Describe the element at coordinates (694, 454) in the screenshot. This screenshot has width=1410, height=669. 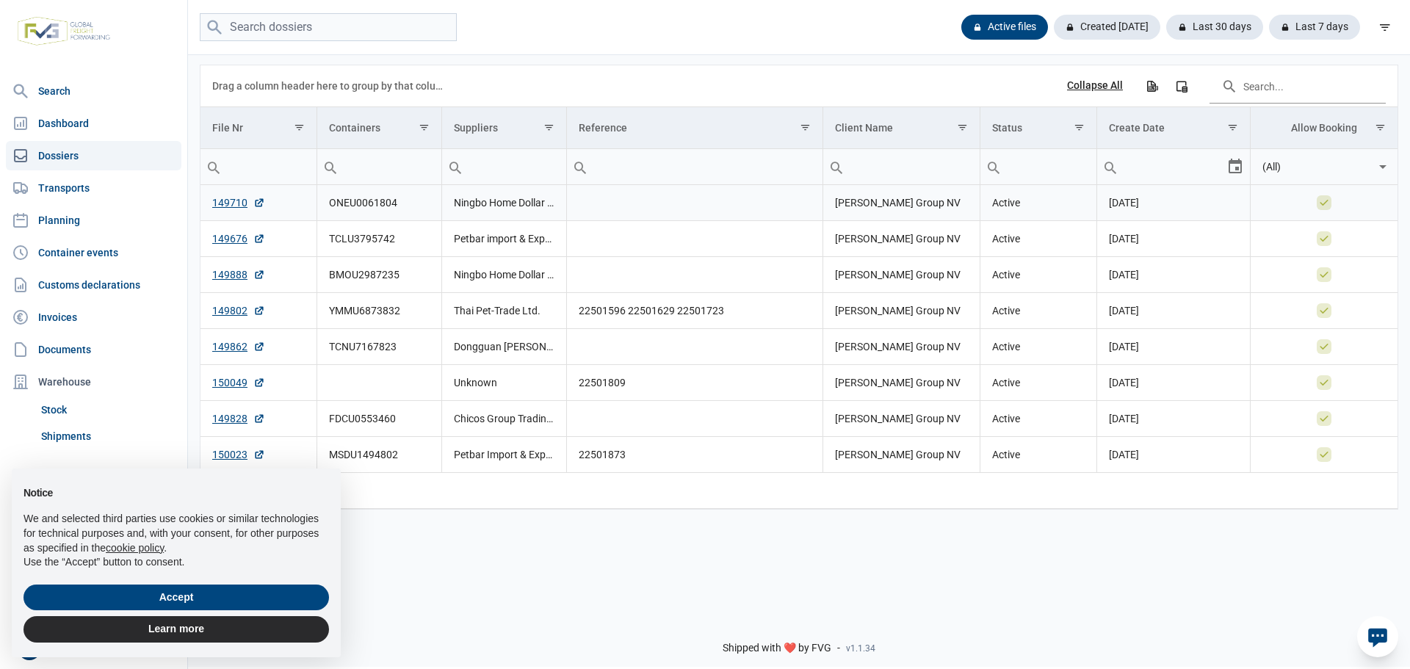
I see `td: 22501873` at that location.